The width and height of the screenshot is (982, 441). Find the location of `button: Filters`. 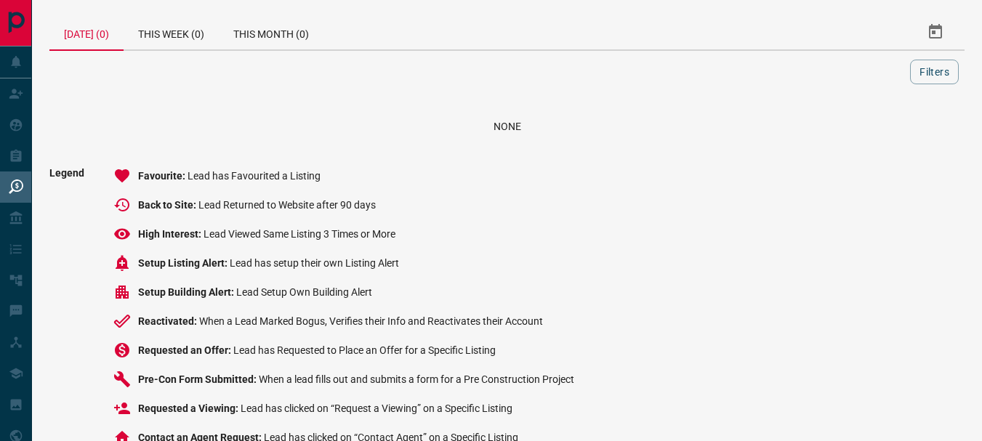

button: Filters is located at coordinates (934, 72).